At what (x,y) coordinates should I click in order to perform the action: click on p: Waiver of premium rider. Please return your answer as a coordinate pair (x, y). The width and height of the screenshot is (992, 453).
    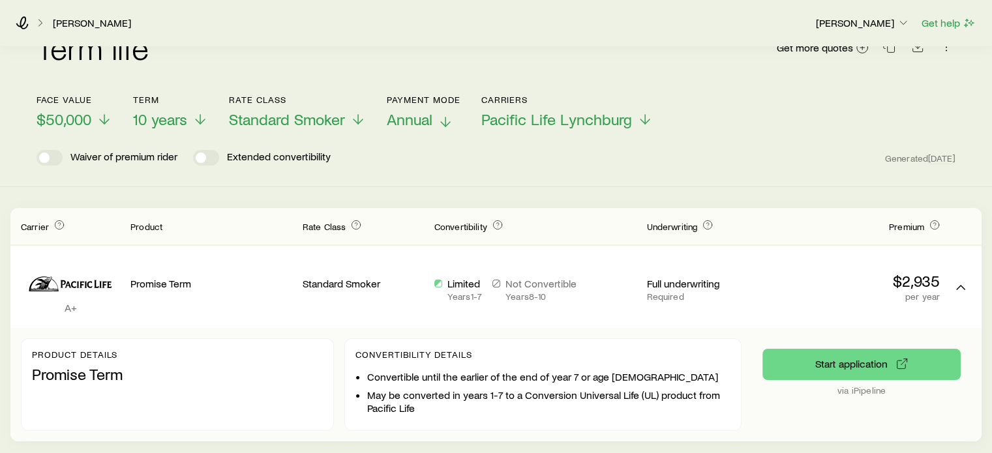
    Looking at the image, I should click on (124, 158).